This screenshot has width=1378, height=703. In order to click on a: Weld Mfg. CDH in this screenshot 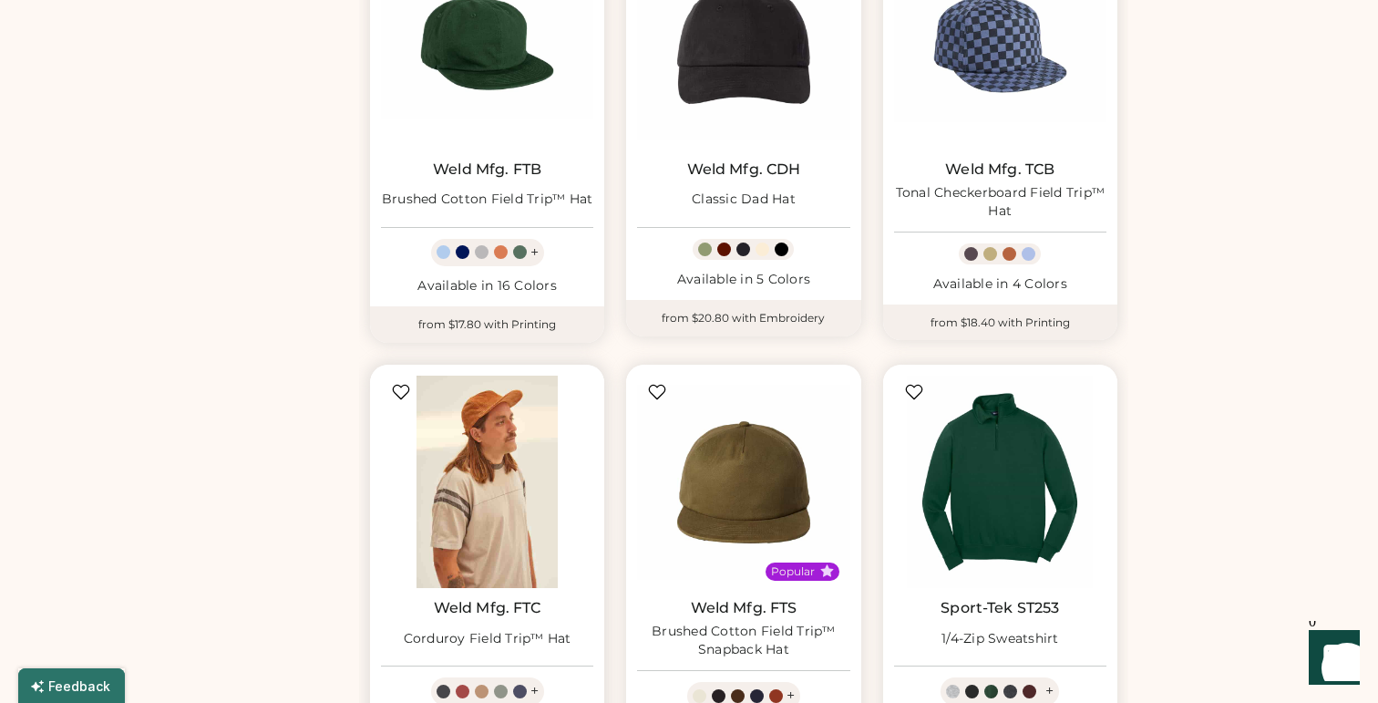, I will do `click(744, 170)`.